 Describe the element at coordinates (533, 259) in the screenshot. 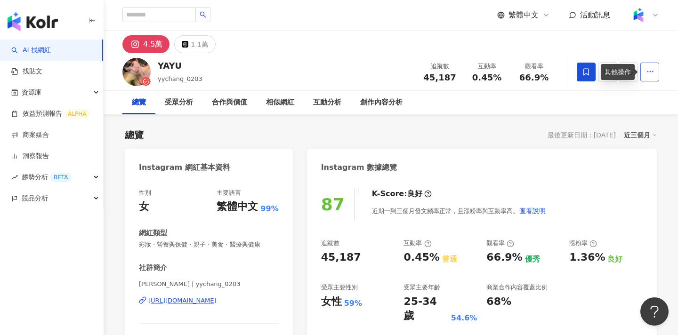

I see `div: 優秀` at that location.